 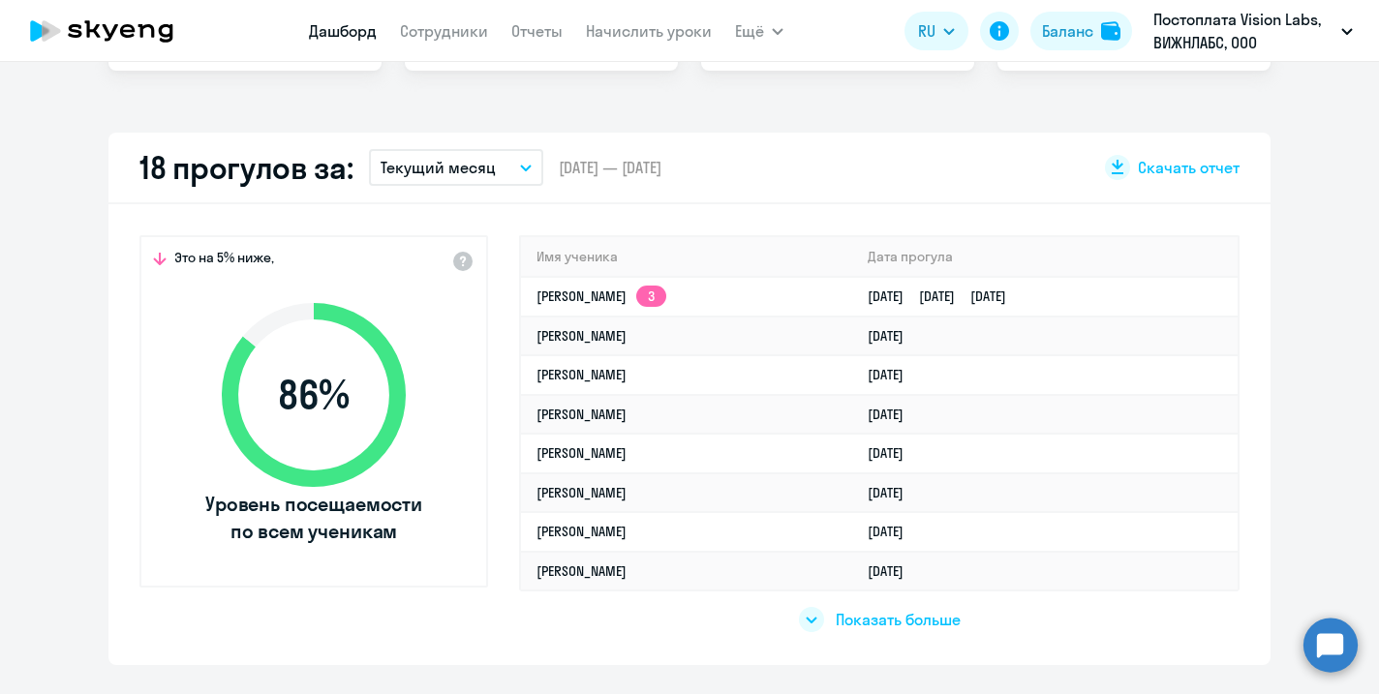 I want to click on a: Отчеты, so click(x=536, y=31).